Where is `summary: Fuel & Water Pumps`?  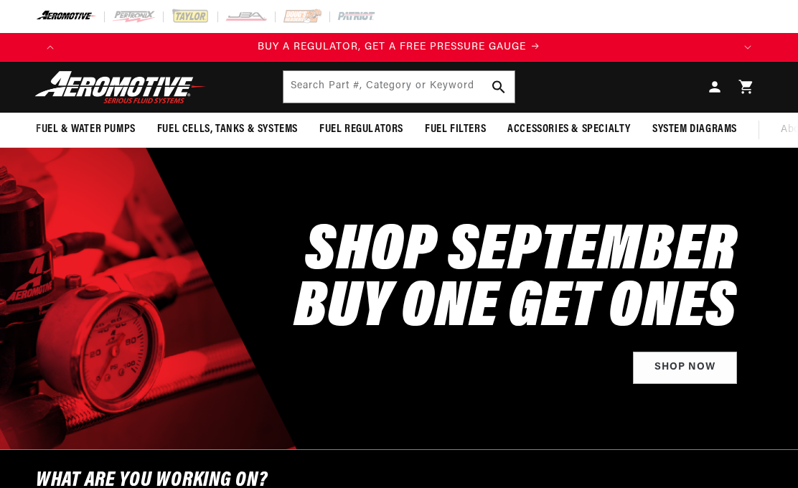 summary: Fuel & Water Pumps is located at coordinates (85, 129).